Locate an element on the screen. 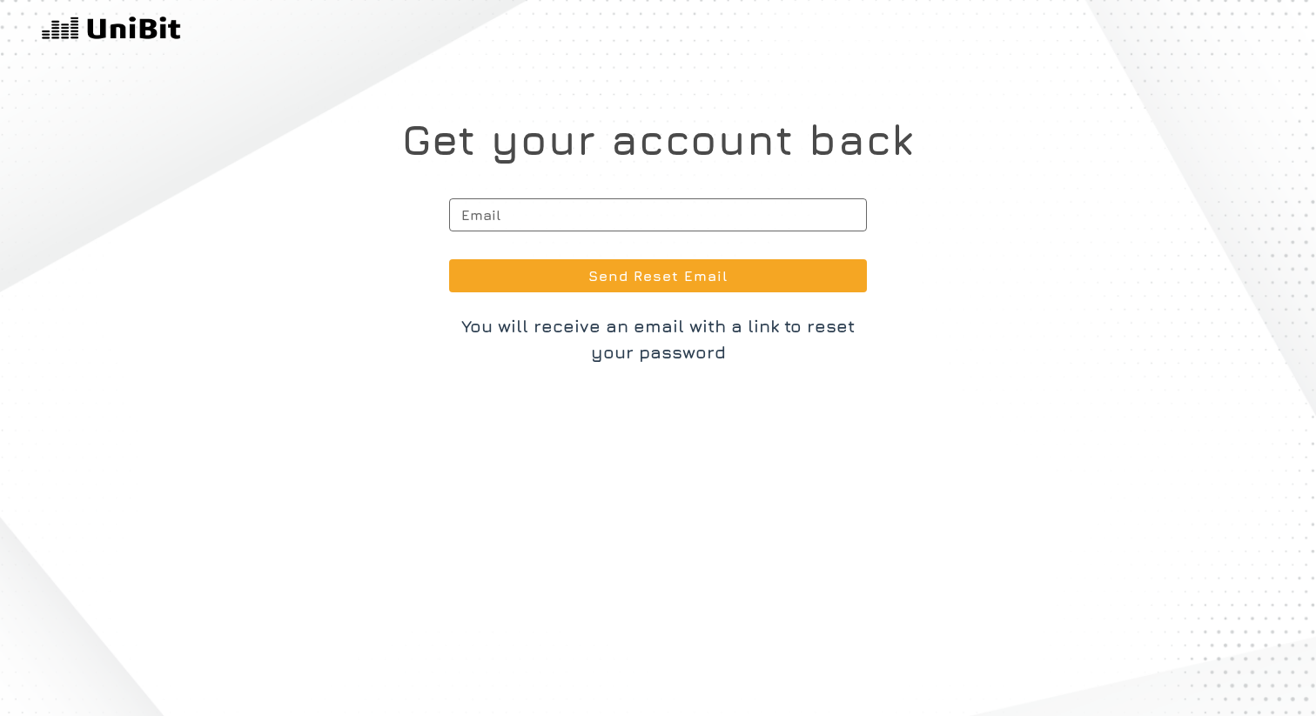  img: v31kVAdV+ltHqyPP9805dAV0ttielyHdjWdf+P4AoAAAAleaEIAAAAEFwBAABAcAUAAEBwBQAAAMEVAAAABFcAAAAEVwAAABB... is located at coordinates (111, 30).